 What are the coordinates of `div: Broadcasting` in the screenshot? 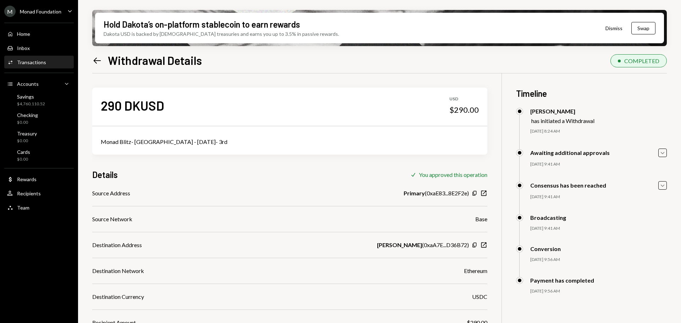 It's located at (548, 218).